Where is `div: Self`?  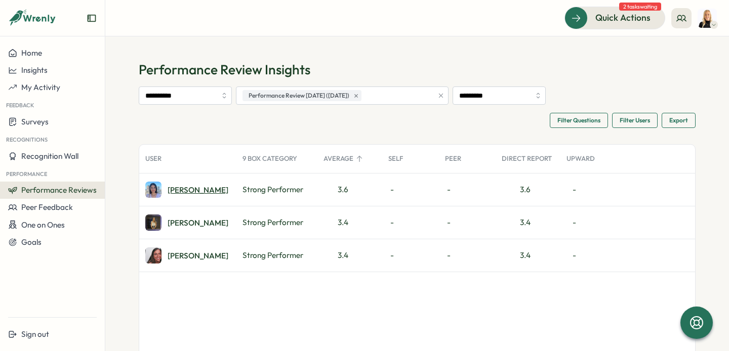
div: Self is located at coordinates (411, 159).